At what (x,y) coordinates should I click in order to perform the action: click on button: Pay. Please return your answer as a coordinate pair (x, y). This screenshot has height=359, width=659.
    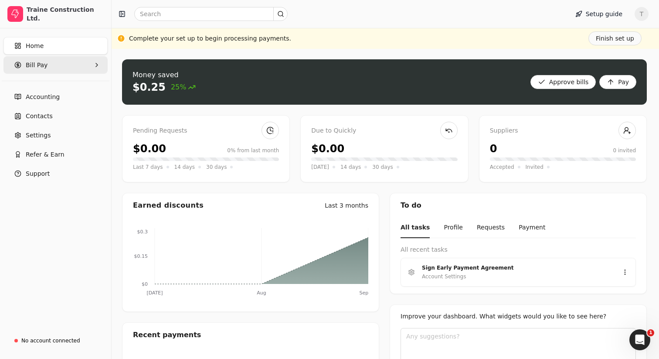
    Looking at the image, I should click on (618, 82).